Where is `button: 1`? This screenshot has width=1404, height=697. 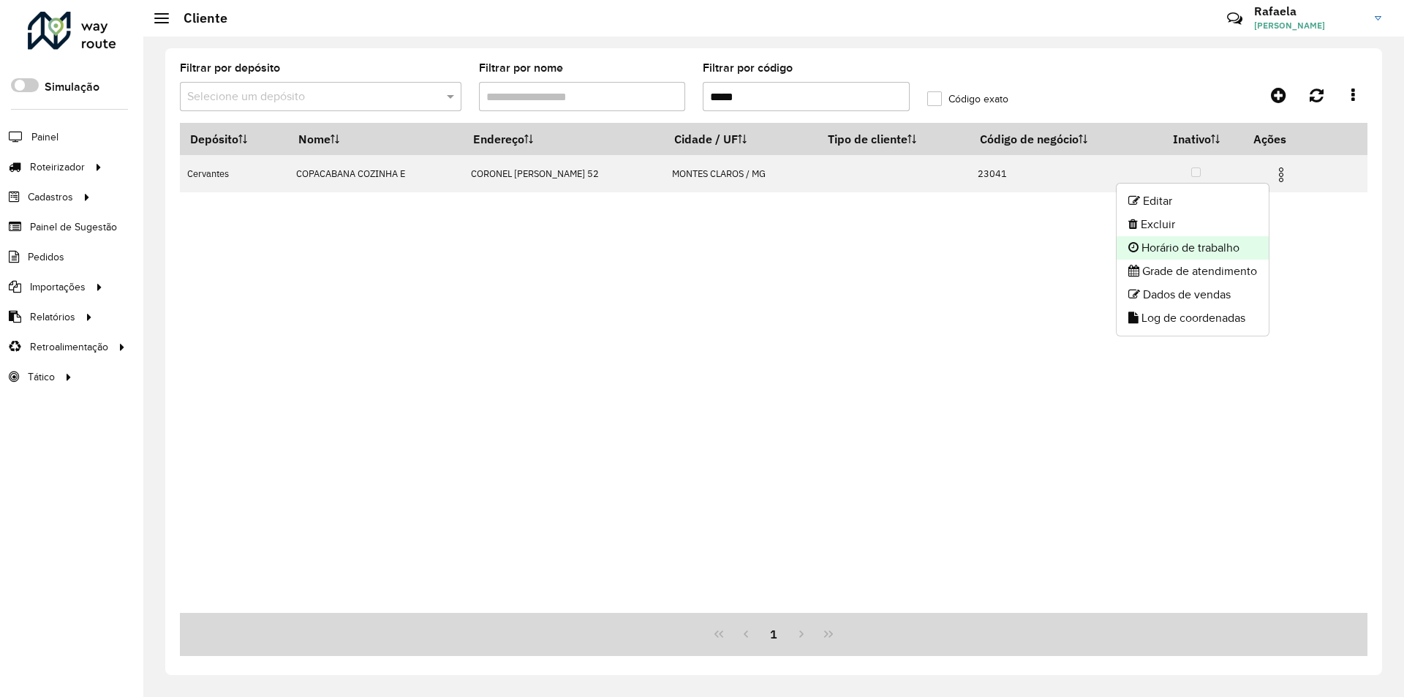
button: 1 is located at coordinates (773, 634).